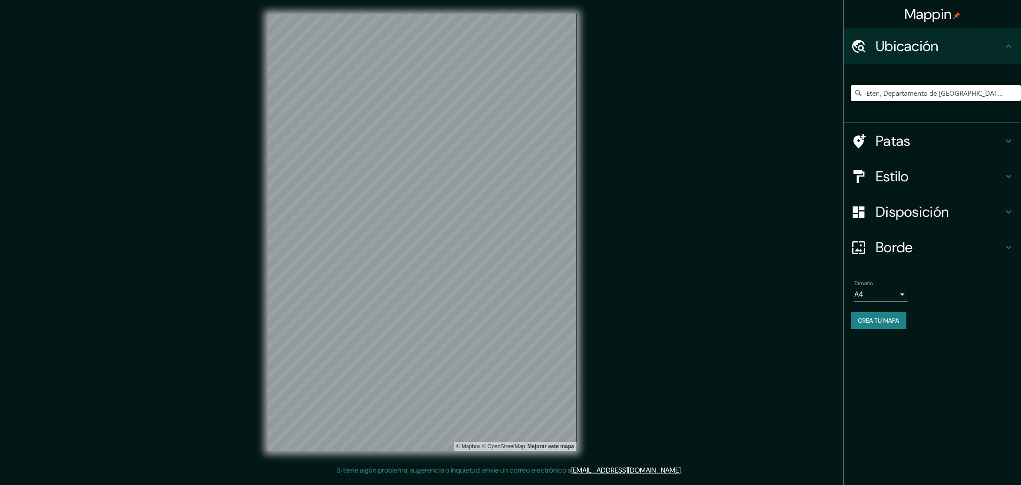 The image size is (1021, 485). I want to click on font: © Mapbox, so click(468, 446).